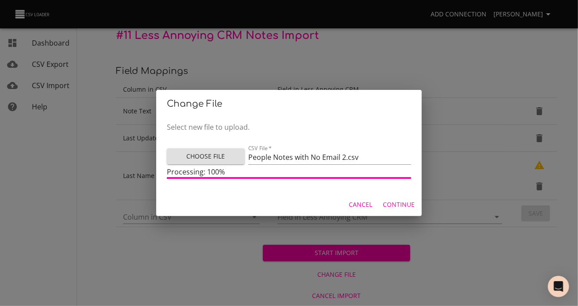  I want to click on div: Open Intercom Messenger, so click(559, 286).